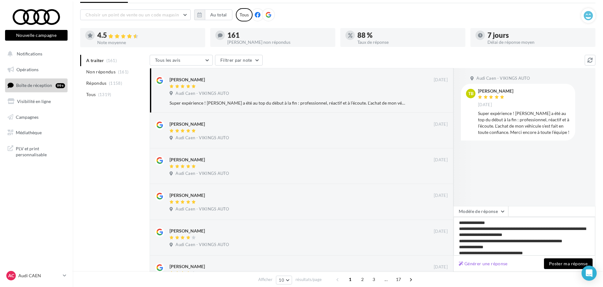 This screenshot has width=603, height=287. I want to click on button: Choisir un point de vente ou un code magasin, so click(135, 15).